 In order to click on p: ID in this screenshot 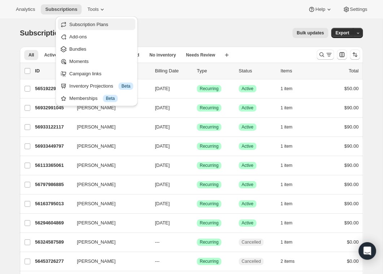, I will do `click(53, 71)`.